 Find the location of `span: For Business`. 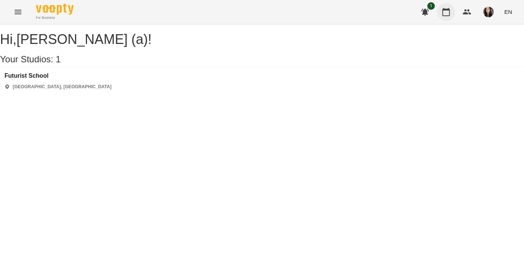

span: For Business is located at coordinates (55, 18).